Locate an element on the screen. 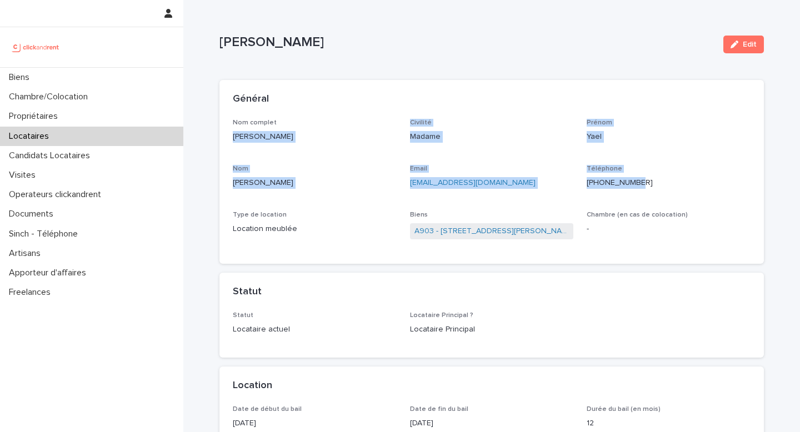 The height and width of the screenshot is (432, 800). span: Nom complet is located at coordinates (254, 123).